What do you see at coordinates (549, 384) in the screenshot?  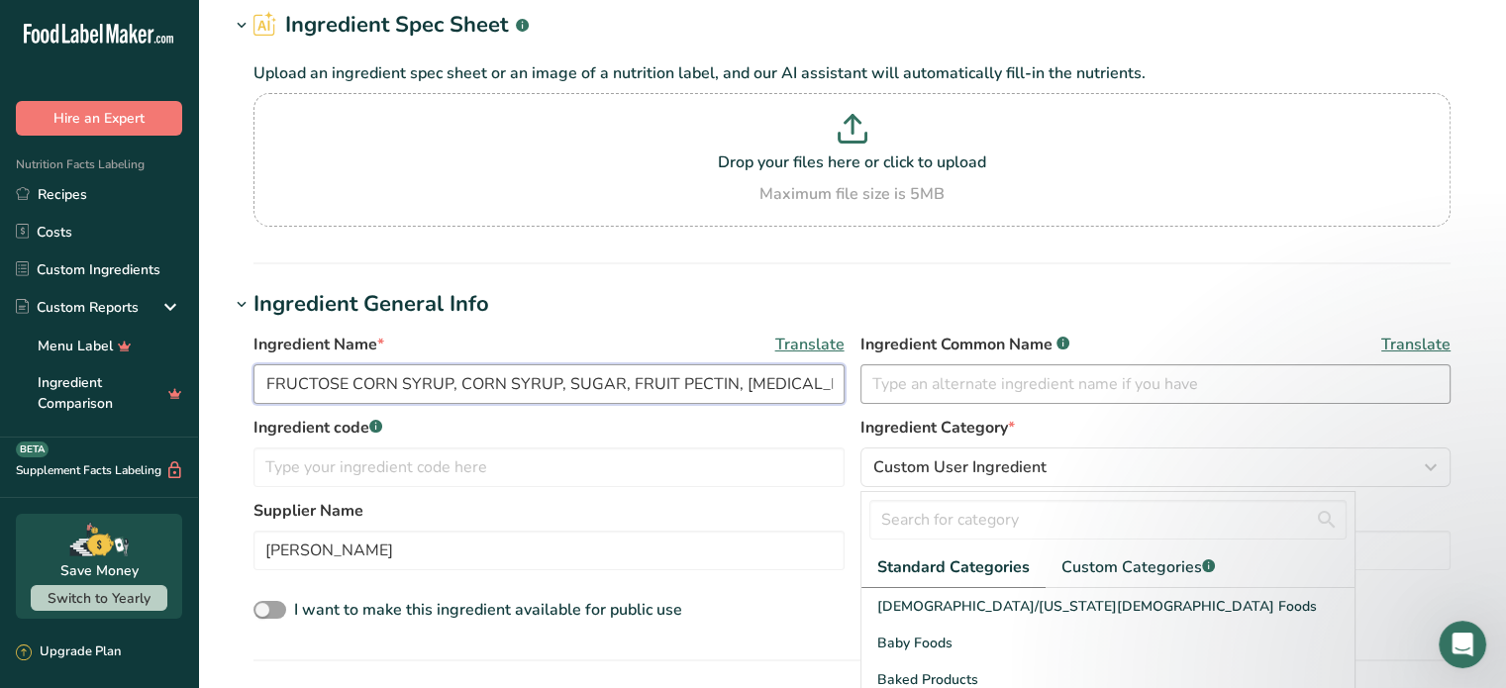 I see `input: Type your ingredient name here` at bounding box center [549, 384].